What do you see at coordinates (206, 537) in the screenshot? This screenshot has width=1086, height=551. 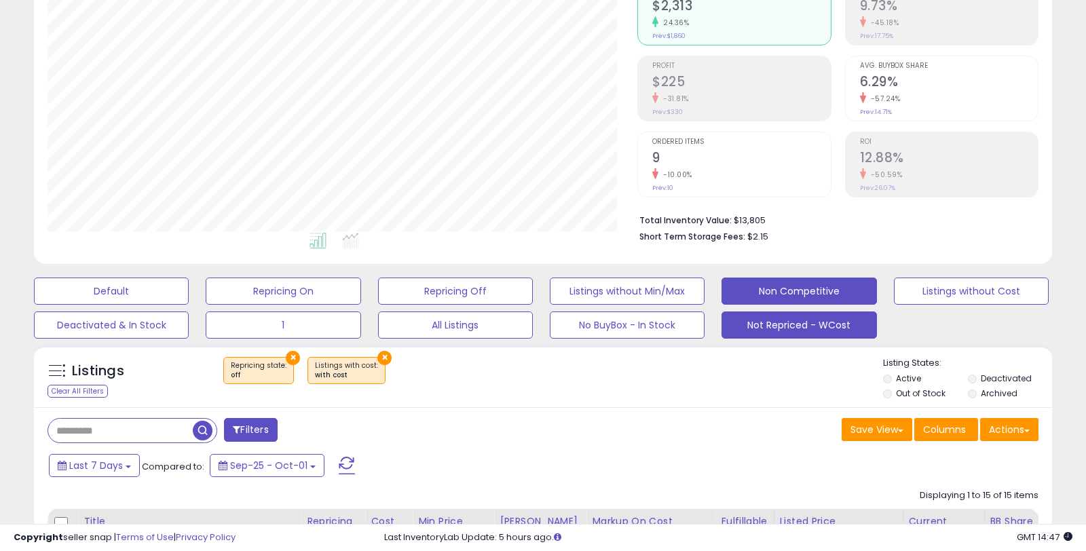 I see `a: Privacy Policy` at bounding box center [206, 537].